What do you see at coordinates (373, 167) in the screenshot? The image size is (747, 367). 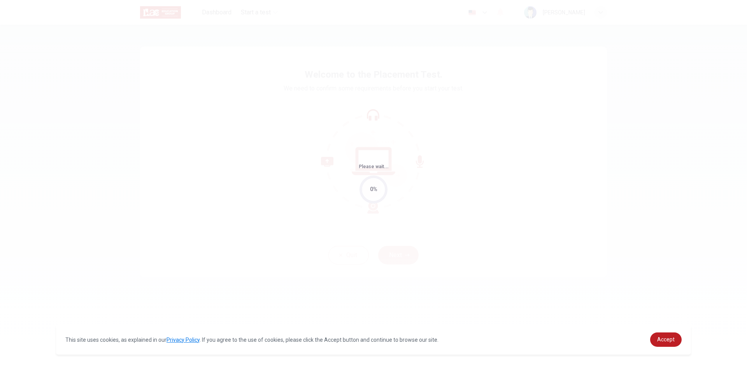 I see `span: Please wait...` at bounding box center [373, 167].